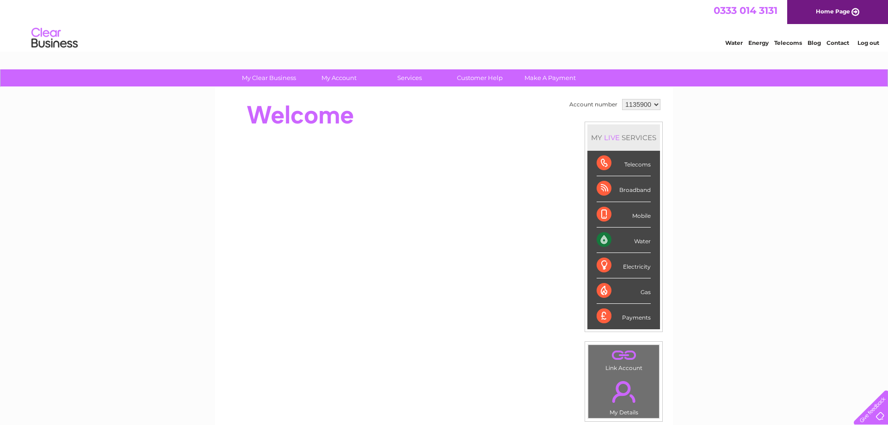  Describe the element at coordinates (593, 105) in the screenshot. I see `td: Account number` at that location.